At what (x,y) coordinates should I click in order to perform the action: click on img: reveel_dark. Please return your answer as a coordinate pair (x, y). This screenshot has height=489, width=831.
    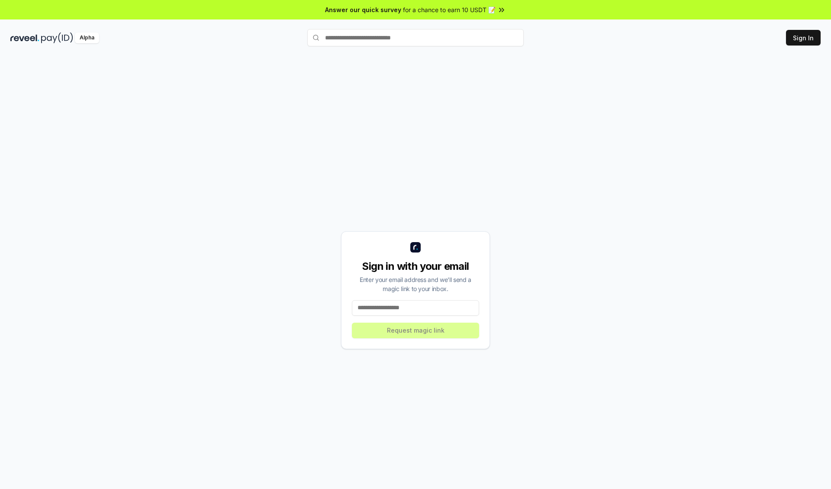
    Looking at the image, I should click on (25, 38).